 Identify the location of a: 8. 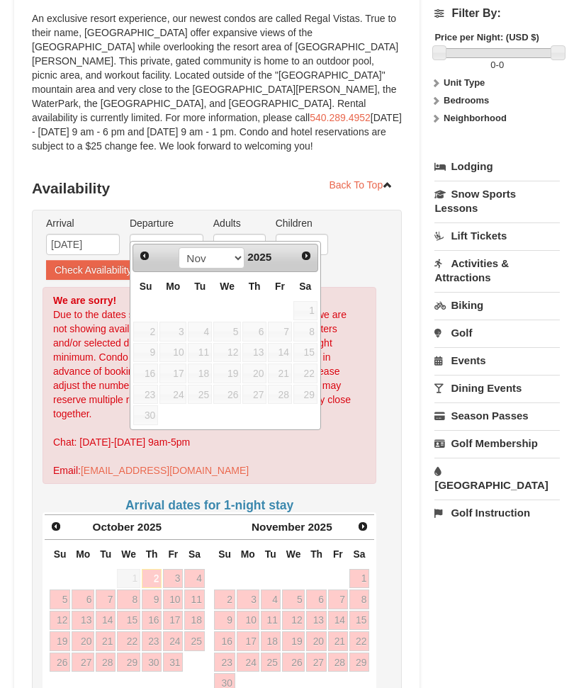
(359, 600).